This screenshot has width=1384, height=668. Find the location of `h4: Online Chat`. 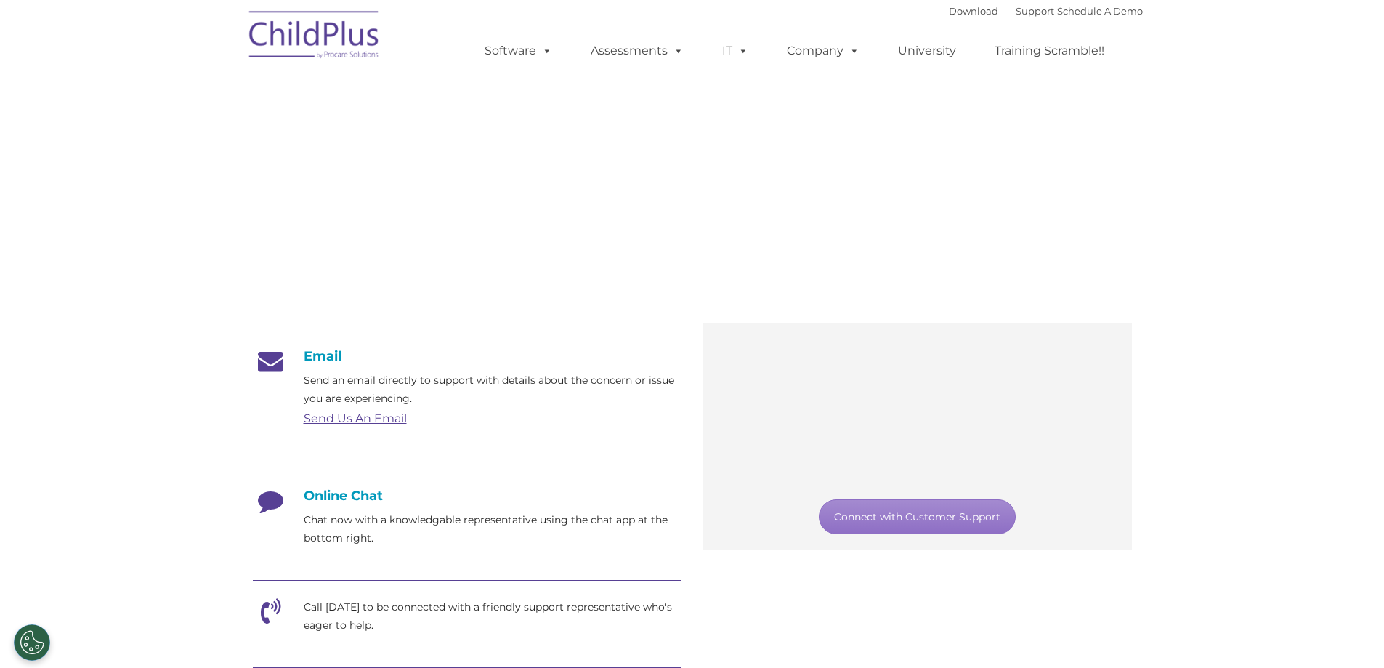

h4: Online Chat is located at coordinates (467, 495).